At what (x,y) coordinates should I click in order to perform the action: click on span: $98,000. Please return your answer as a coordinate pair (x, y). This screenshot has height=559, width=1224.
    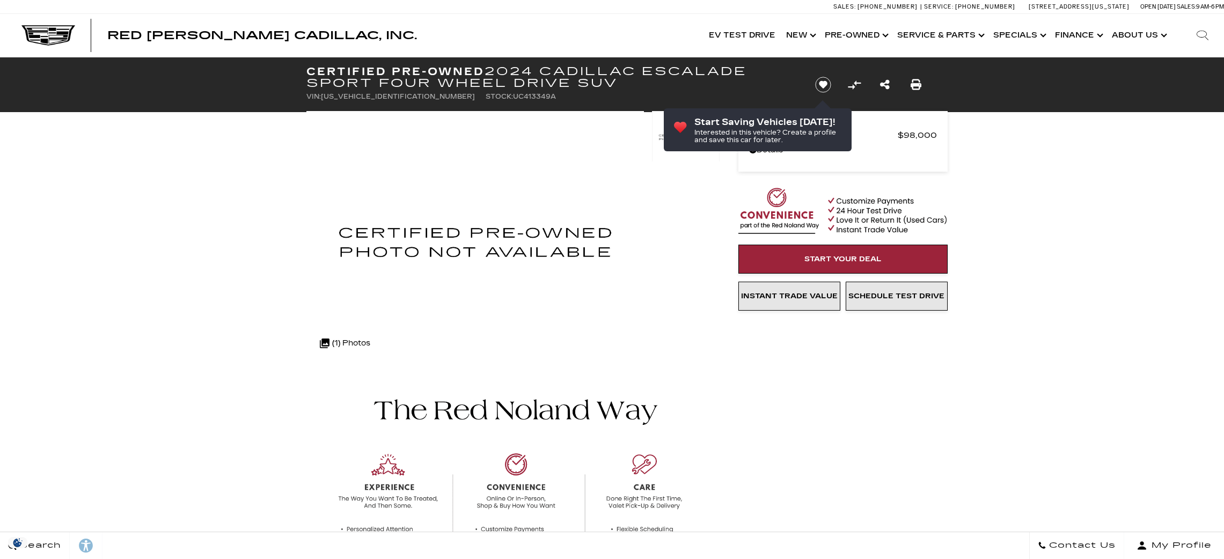
    Looking at the image, I should click on (917, 135).